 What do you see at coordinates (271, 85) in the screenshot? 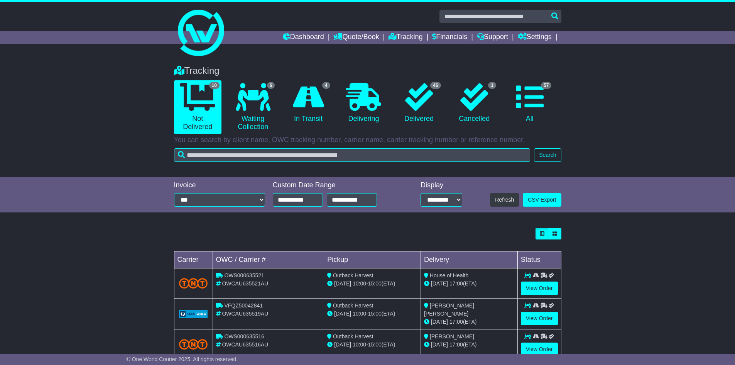
I see `span: 6` at bounding box center [271, 85].